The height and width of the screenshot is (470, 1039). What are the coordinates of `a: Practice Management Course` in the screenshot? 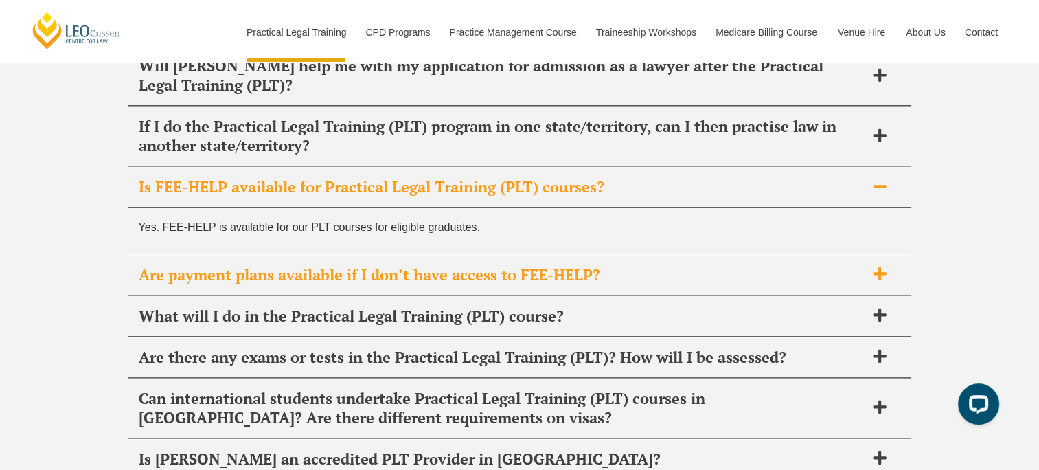 It's located at (512, 32).